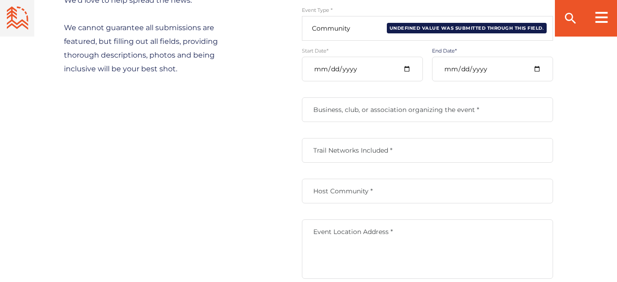 This screenshot has height=282, width=617. What do you see at coordinates (570, 18) in the screenshot?
I see `ion-icon: search` at bounding box center [570, 18].